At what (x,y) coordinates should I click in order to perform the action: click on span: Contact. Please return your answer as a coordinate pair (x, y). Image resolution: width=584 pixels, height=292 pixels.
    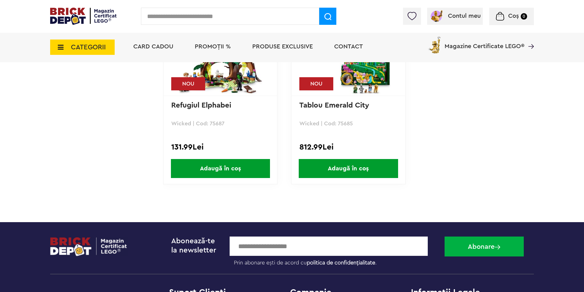
    Looking at the image, I should click on (349, 47).